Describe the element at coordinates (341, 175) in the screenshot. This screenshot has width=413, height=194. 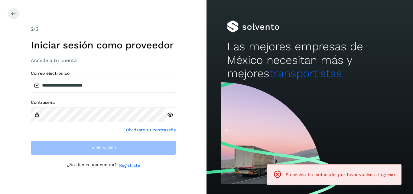
I see `span: Su sesión ha caducado, por favor vuelva a ingresar.` at that location.